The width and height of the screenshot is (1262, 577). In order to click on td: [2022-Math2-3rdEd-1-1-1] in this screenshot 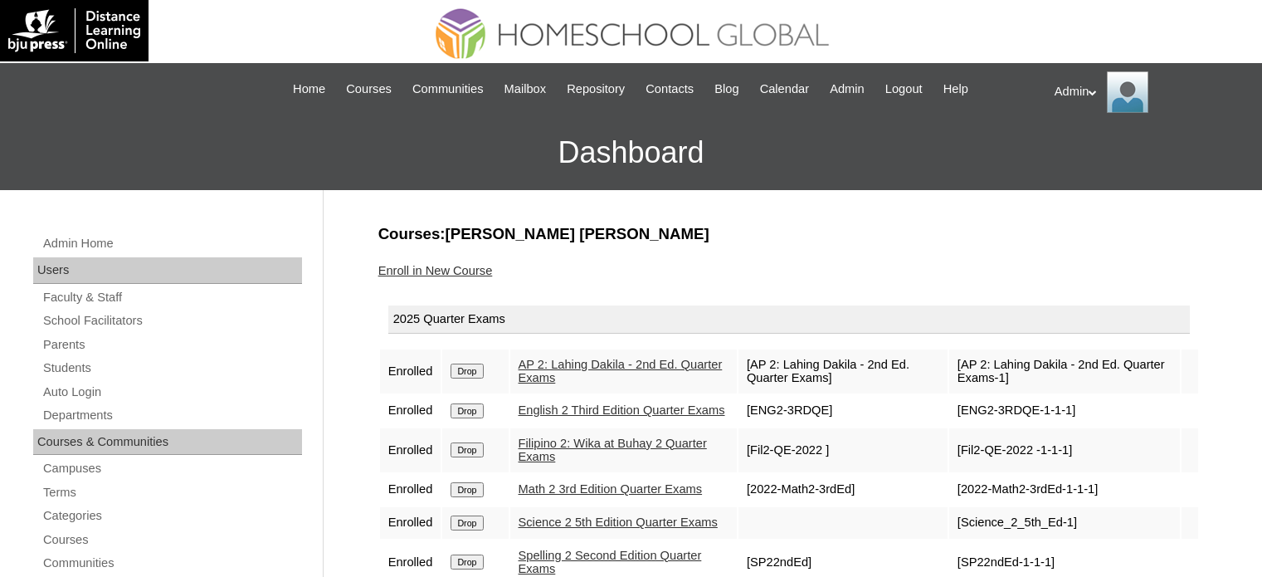, I will do `click(1065, 490)`.